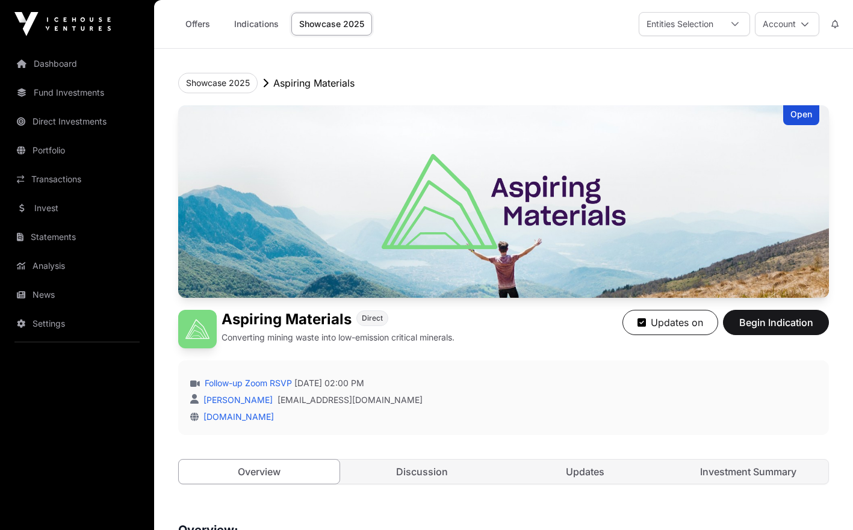  I want to click on img: Icehouse Ventures Logo, so click(63, 24).